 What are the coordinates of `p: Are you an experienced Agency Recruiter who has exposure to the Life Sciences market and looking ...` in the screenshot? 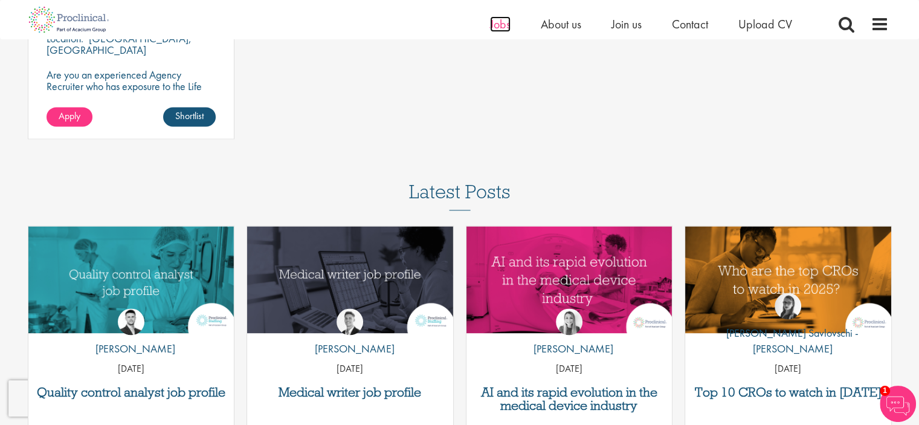 It's located at (131, 92).